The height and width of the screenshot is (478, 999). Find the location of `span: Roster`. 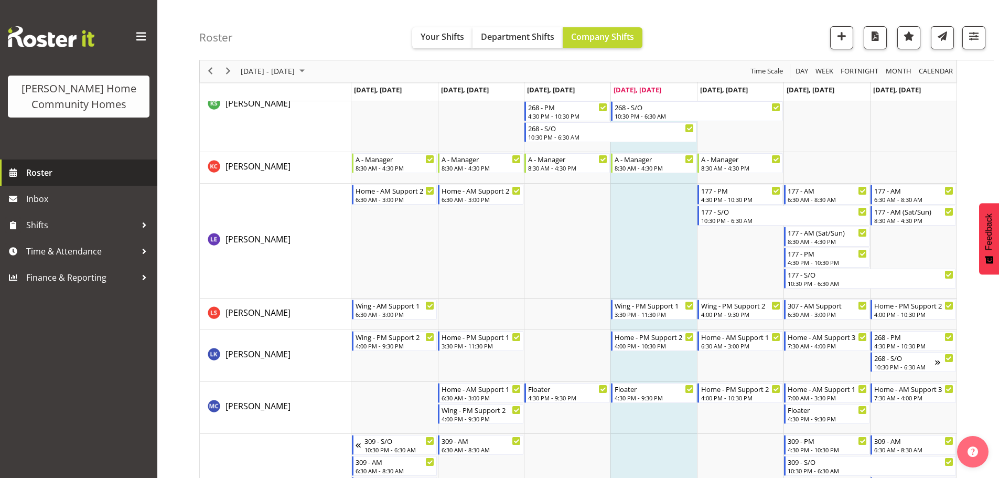

span: Roster is located at coordinates (89, 172).